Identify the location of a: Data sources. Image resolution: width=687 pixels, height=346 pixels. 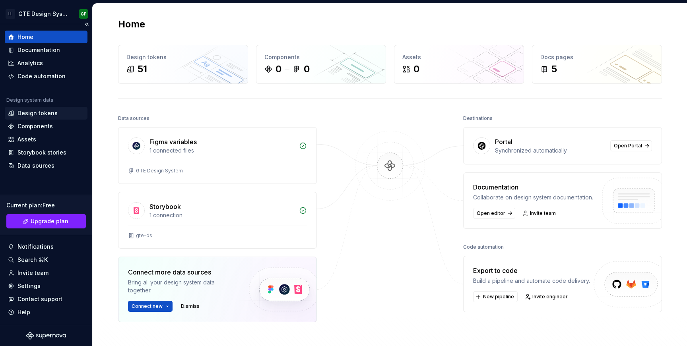
(46, 166).